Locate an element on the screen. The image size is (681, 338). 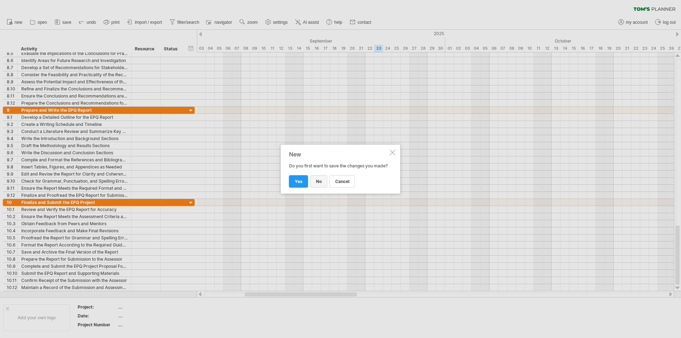
span: no is located at coordinates (319, 181).